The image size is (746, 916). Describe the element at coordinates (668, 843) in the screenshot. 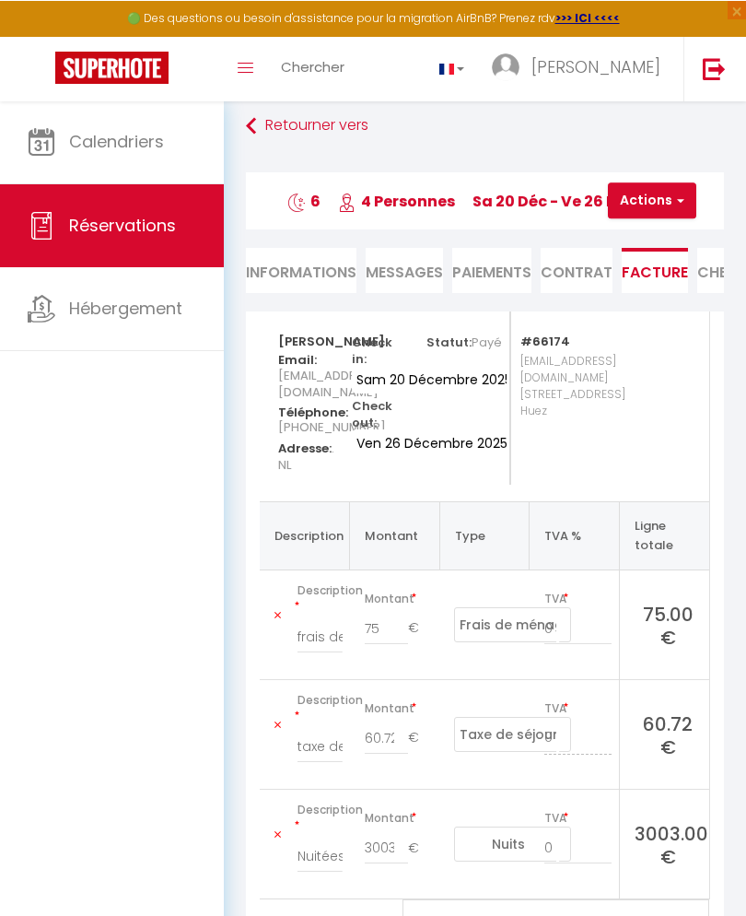

I see `span: 3003.00 €` at that location.